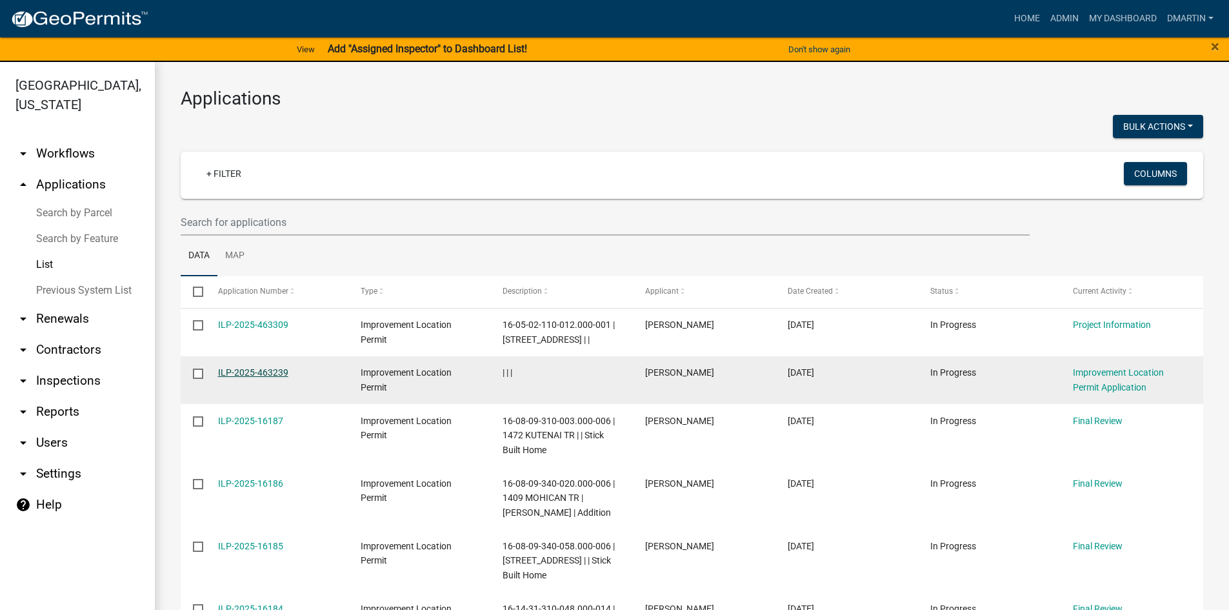 This screenshot has width=1229, height=610. What do you see at coordinates (561, 292) in the screenshot?
I see `datatable-header-cell: Description` at bounding box center [561, 292].